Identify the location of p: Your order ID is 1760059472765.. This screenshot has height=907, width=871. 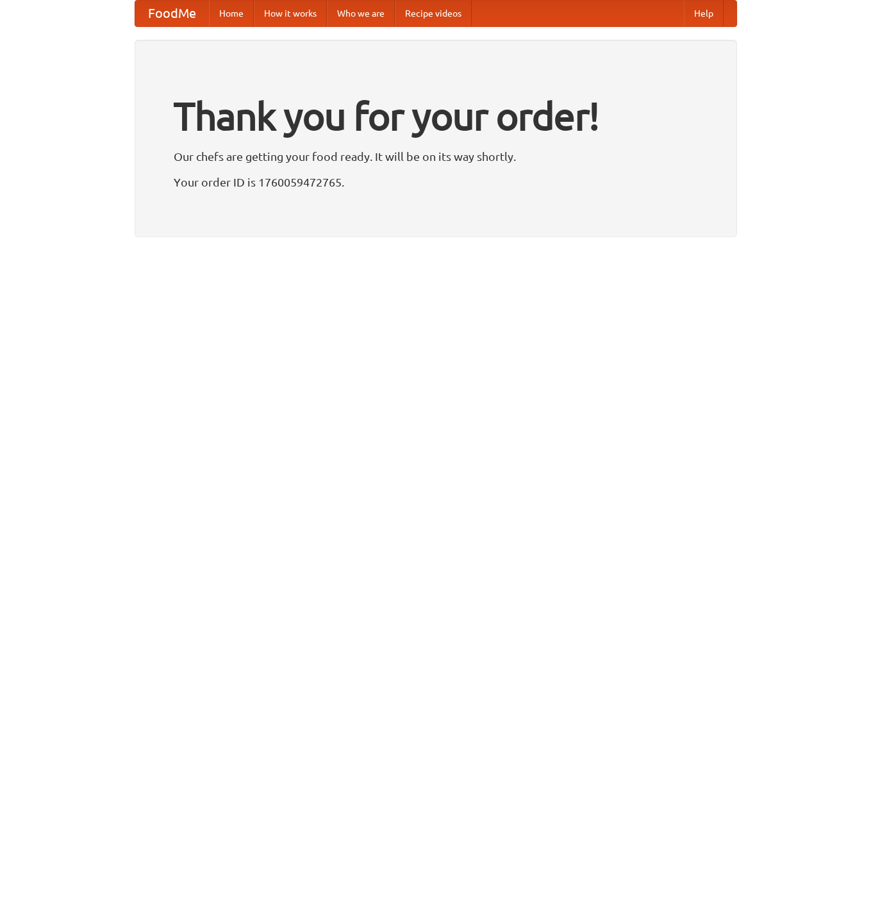
(436, 182).